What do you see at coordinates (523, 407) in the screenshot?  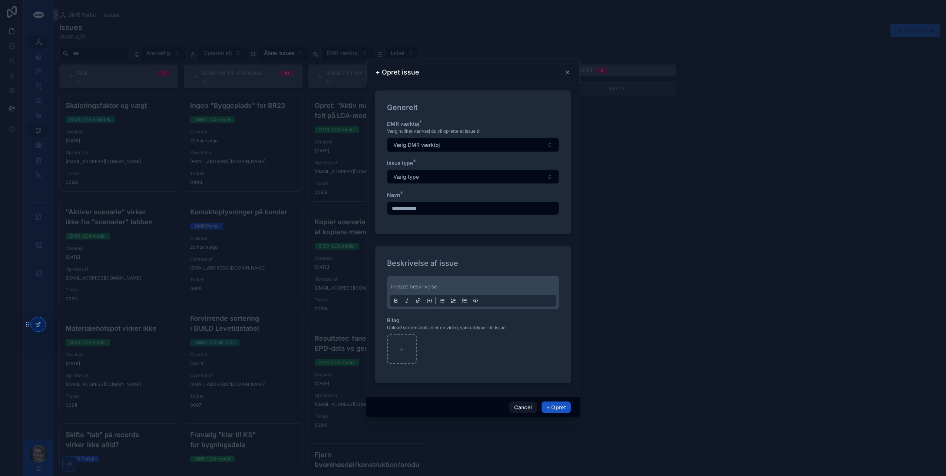 I see `button: Cancel` at bounding box center [523, 407].